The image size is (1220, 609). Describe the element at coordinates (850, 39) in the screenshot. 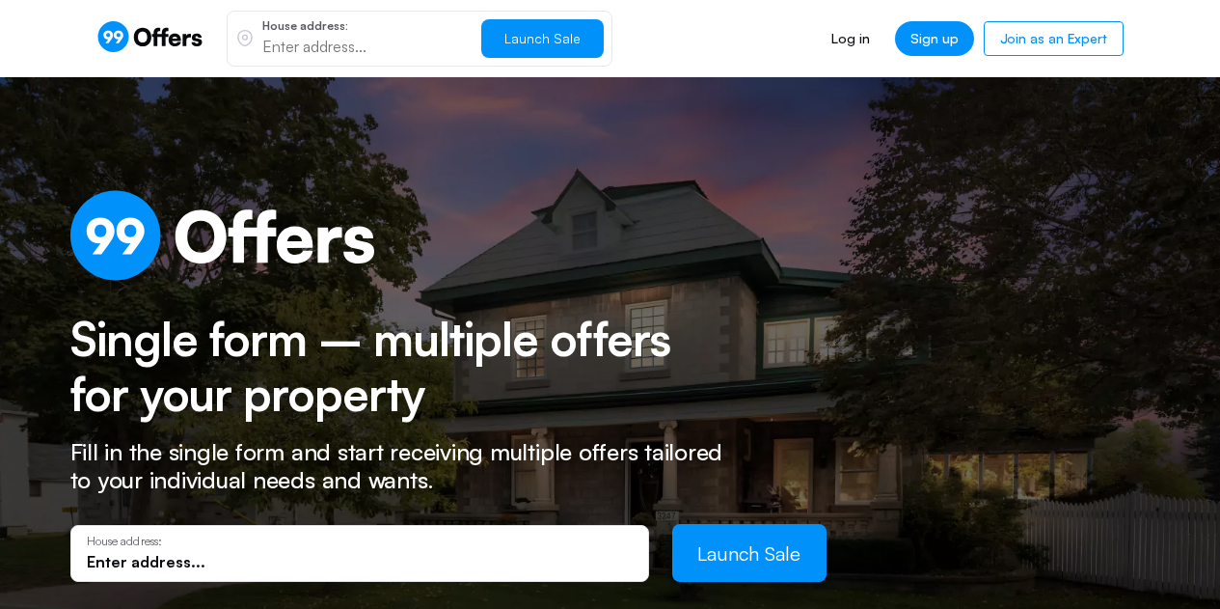

I see `a: Log in` at that location.